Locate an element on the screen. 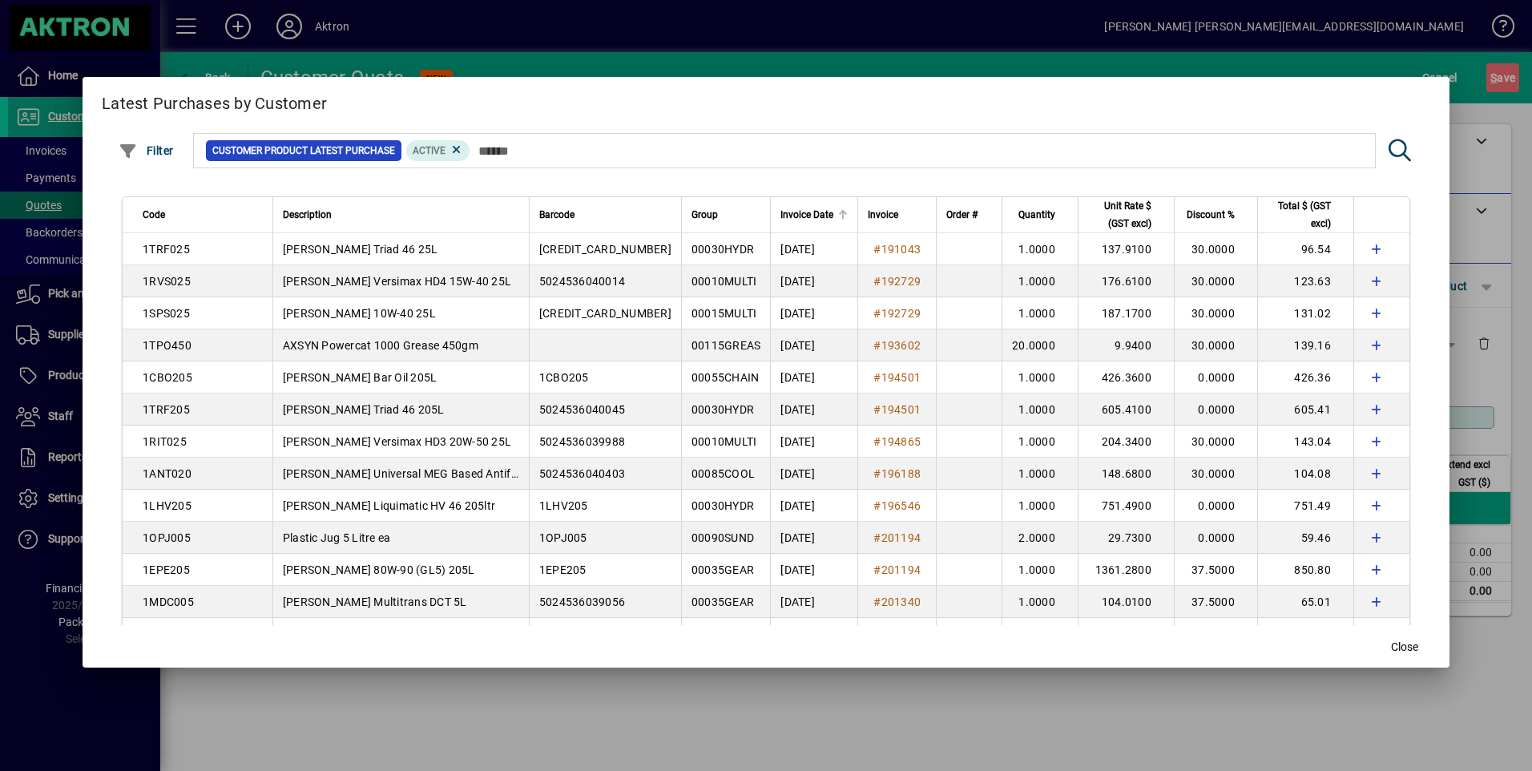 The height and width of the screenshot is (771, 1532). span: Plastic Jug 5 Litre ea is located at coordinates (337, 538).